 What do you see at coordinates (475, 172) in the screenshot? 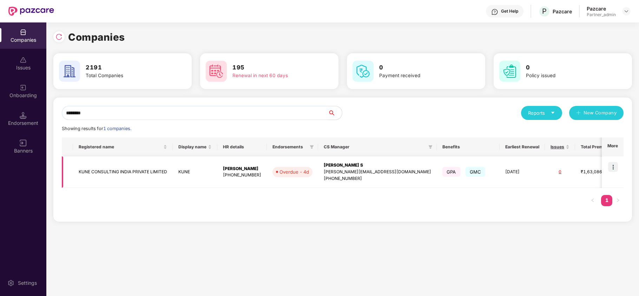
I see `span: GMC` at bounding box center [475, 172].